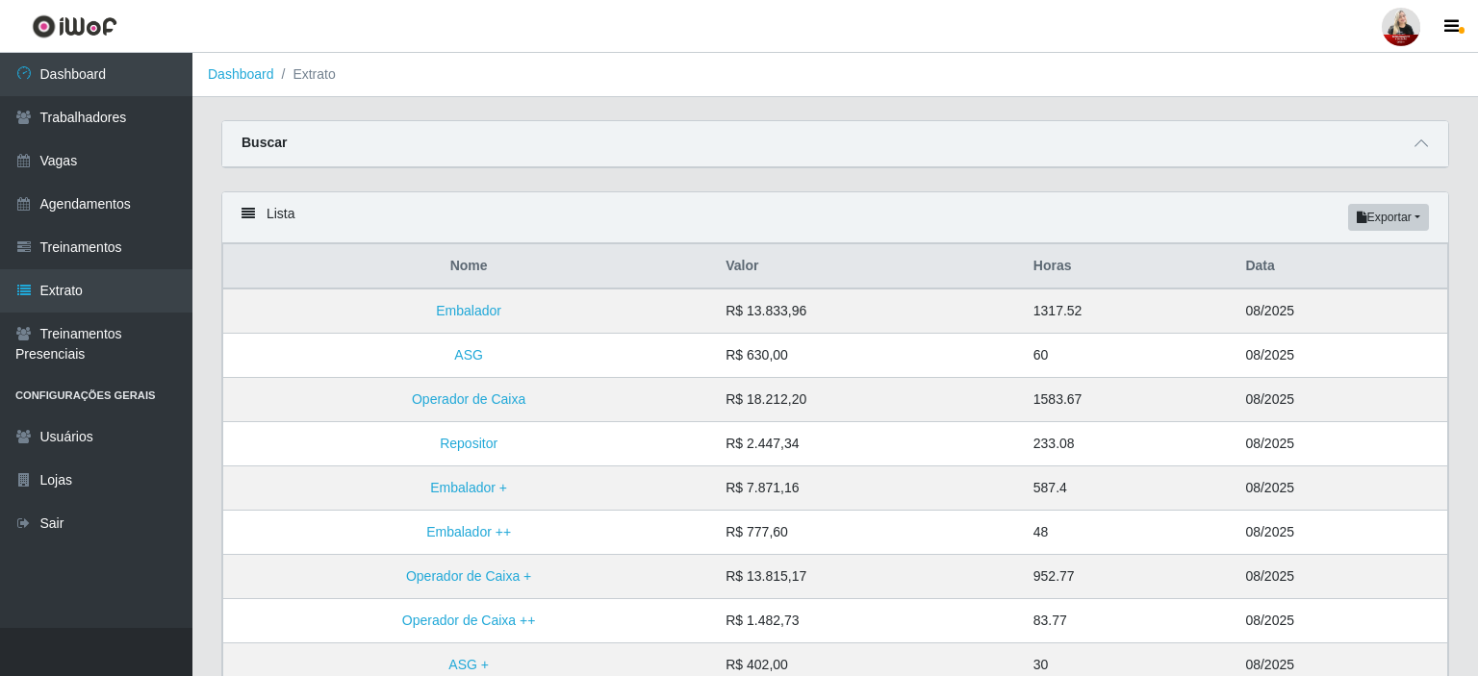  I want to click on a: Embalador ++, so click(469, 532).